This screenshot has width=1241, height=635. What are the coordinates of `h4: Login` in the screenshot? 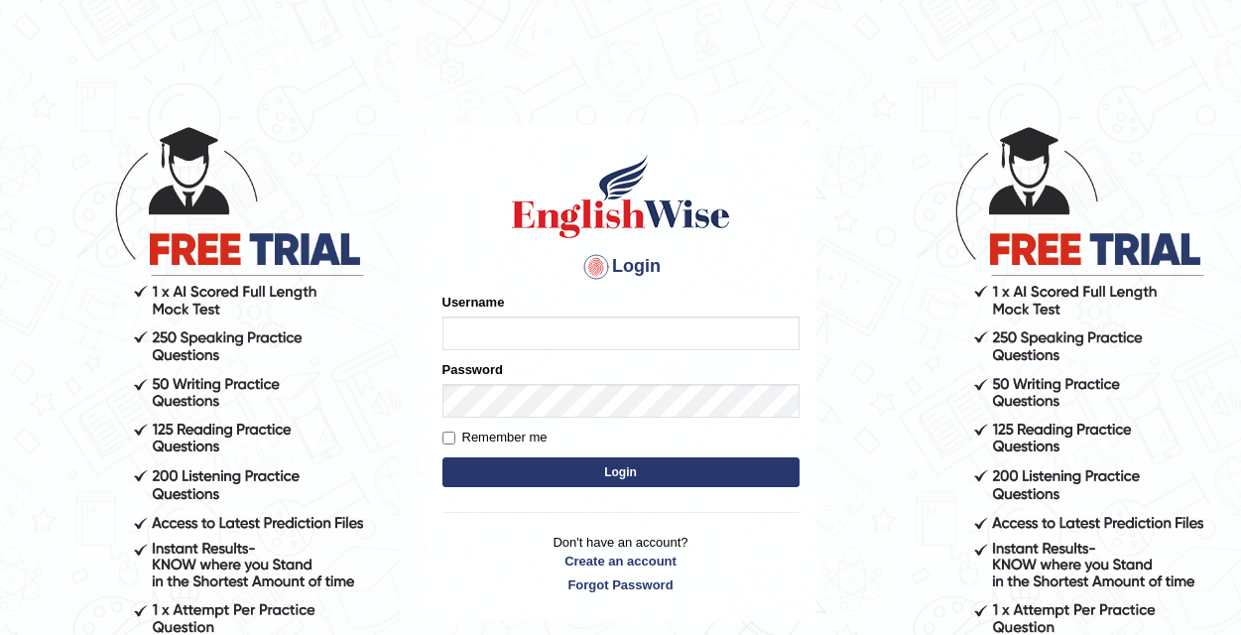 It's located at (621, 267).